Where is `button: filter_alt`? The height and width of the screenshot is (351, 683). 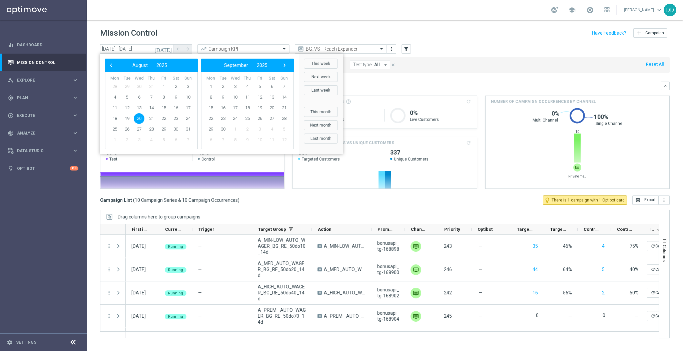
button: filter_alt is located at coordinates (406, 49).